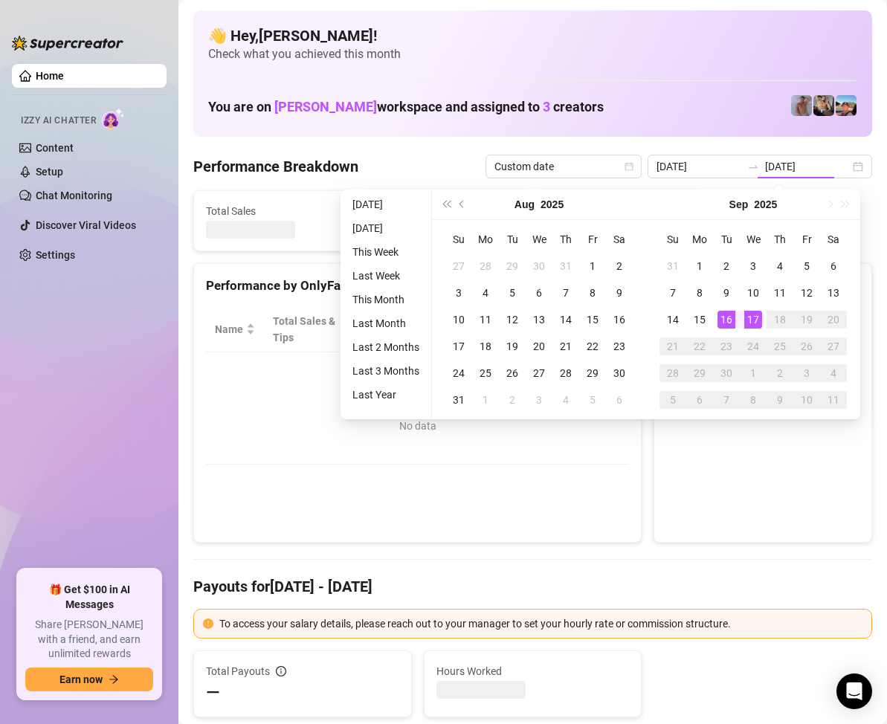  What do you see at coordinates (574, 329) in the screenshot?
I see `span: Chat Conversion` at bounding box center [574, 329].